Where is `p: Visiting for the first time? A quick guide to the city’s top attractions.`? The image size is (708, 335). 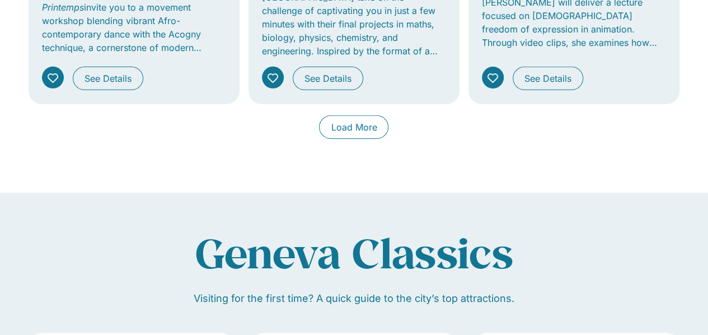
p: Visiting for the first time? A quick guide to the city’s top attractions. is located at coordinates (354, 298).